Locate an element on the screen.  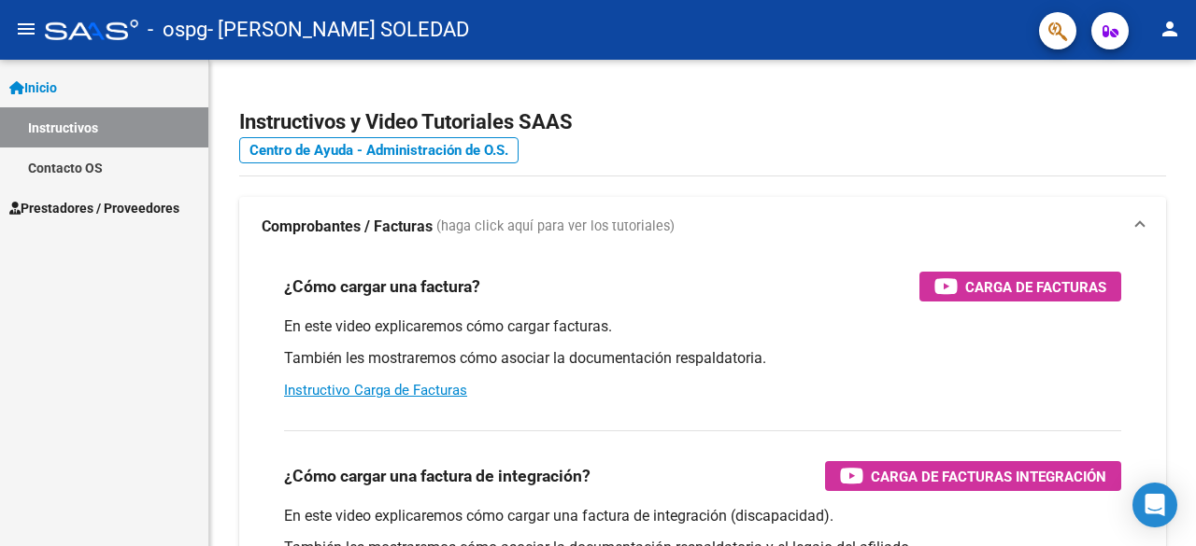
a: Centro de Ayuda - Administración de O.S. is located at coordinates (378, 150).